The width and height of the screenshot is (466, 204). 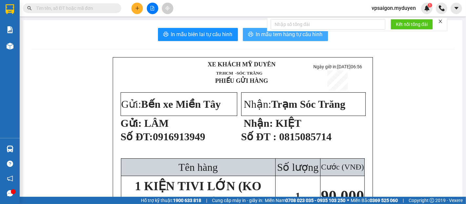 I want to click on button: aim, so click(x=168, y=8).